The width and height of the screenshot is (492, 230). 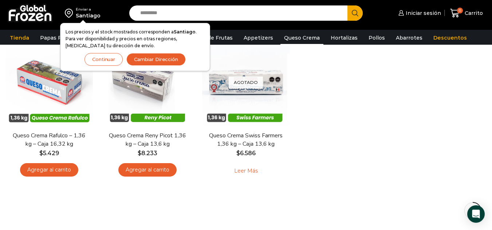 What do you see at coordinates (246, 140) in the screenshot?
I see `a: Queso Crema Swiss Farmers 1,36 kg – Caja 13,6 kg` at bounding box center [246, 140].